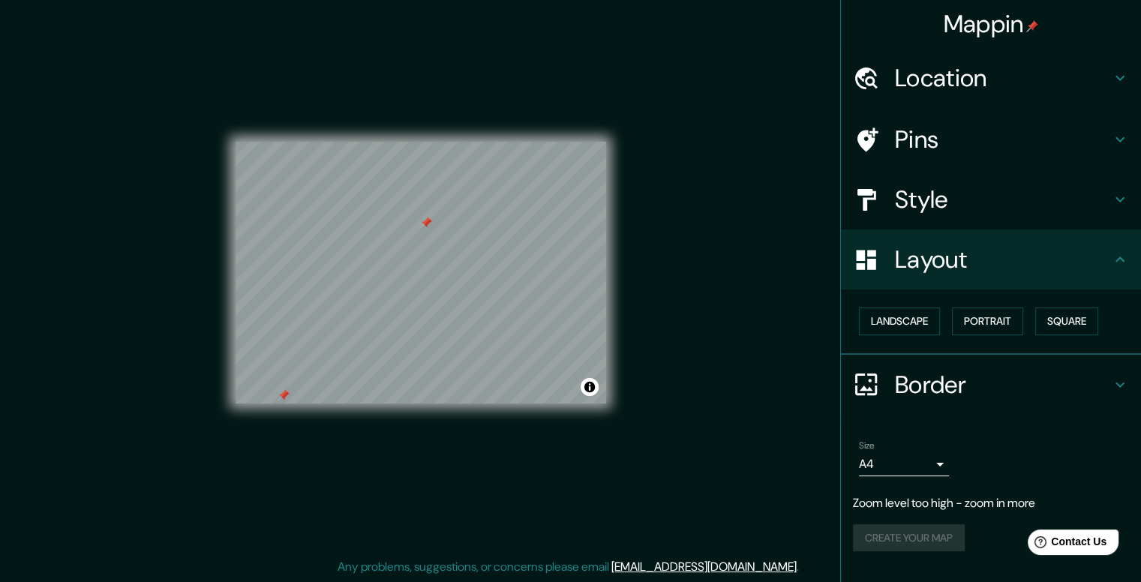 This screenshot has width=1141, height=582. I want to click on h4: Mappin, so click(991, 24).